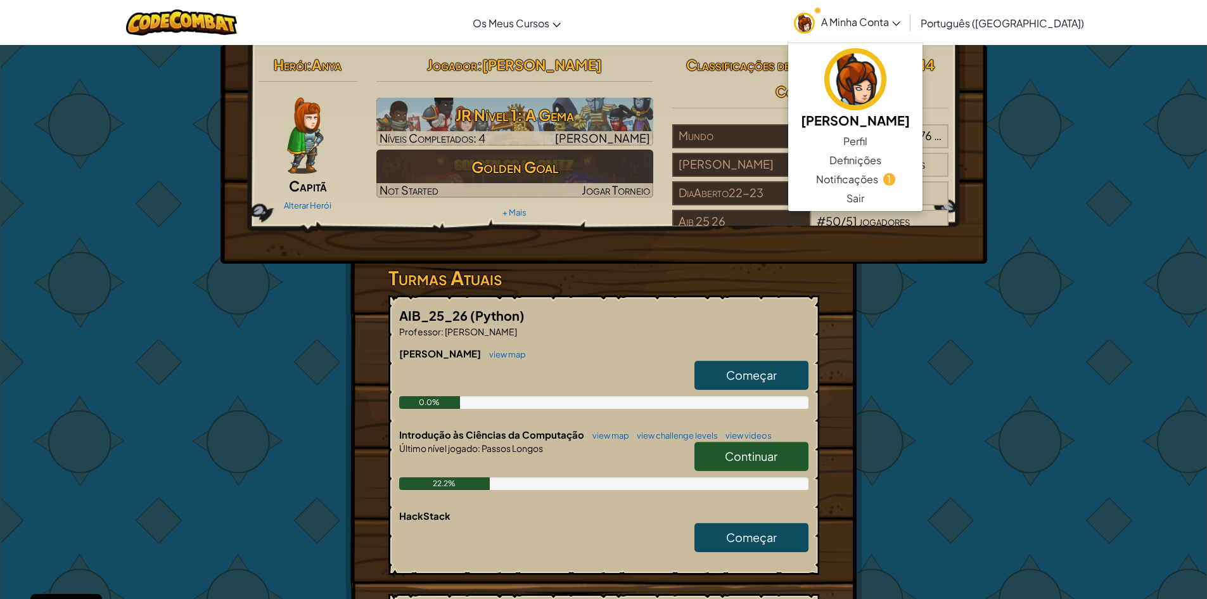 The height and width of the screenshot is (599, 1207). Describe the element at coordinates (492, 434) in the screenshot. I see `span: Introdução às Ciências da Computação` at that location.